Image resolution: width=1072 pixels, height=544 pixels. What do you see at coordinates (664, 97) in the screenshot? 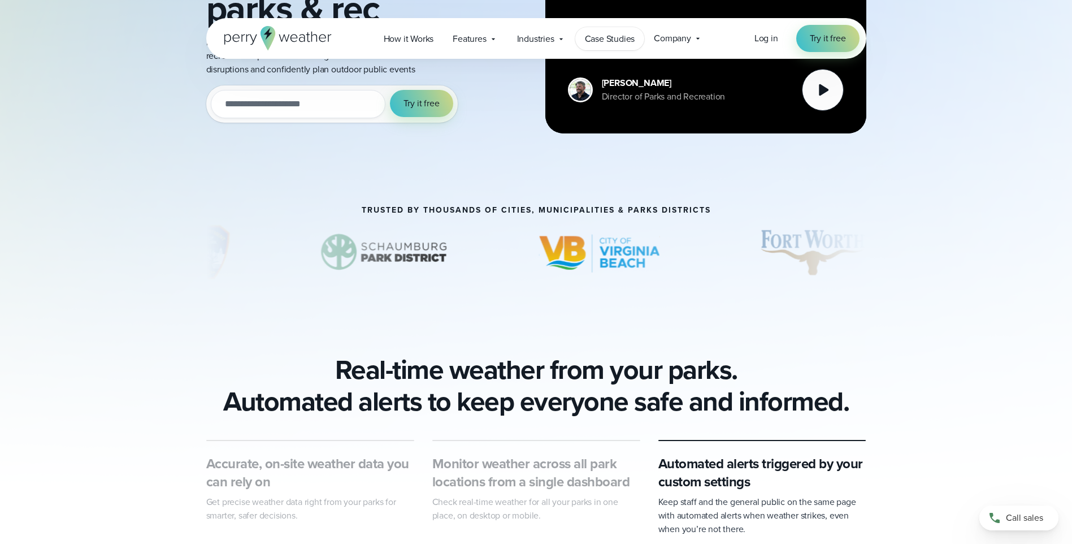
I see `div: Director of Parks and Recreation` at bounding box center [664, 97].